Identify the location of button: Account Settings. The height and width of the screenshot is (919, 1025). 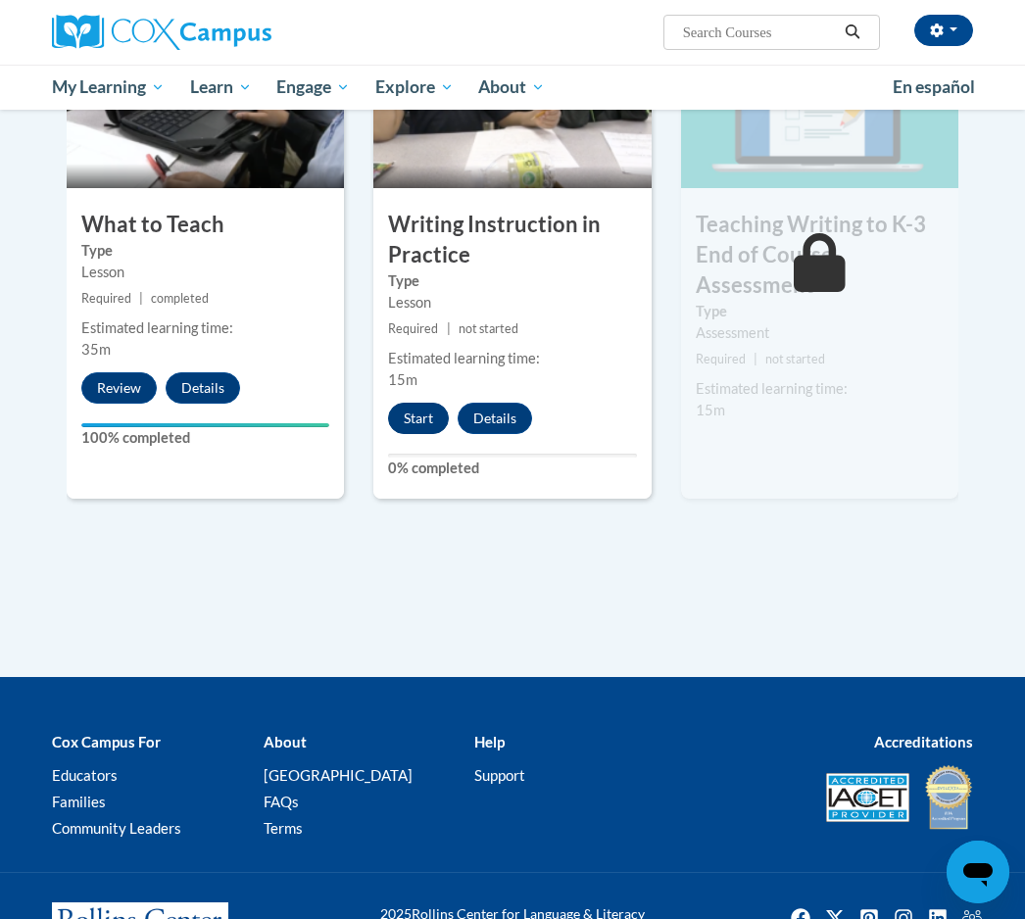
(944, 30).